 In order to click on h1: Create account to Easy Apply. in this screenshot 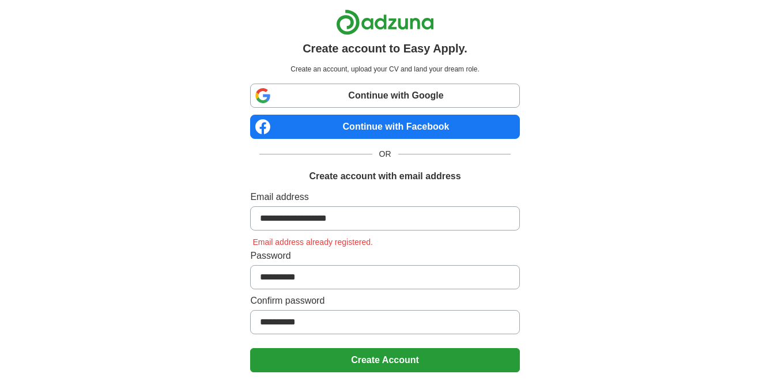, I will do `click(385, 48)`.